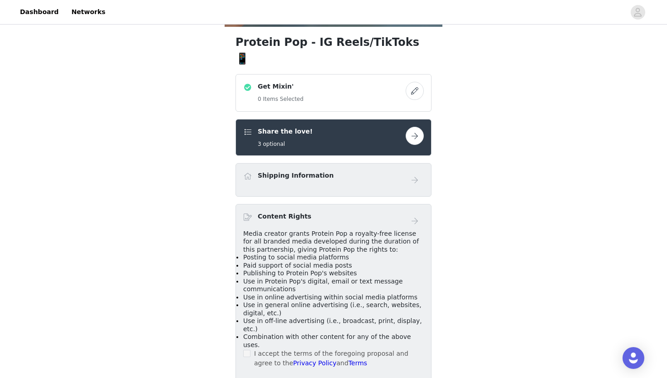 This screenshot has height=378, width=667. I want to click on p: I accept the terms of the foregoing proposal and agree to the and, so click(339, 358).